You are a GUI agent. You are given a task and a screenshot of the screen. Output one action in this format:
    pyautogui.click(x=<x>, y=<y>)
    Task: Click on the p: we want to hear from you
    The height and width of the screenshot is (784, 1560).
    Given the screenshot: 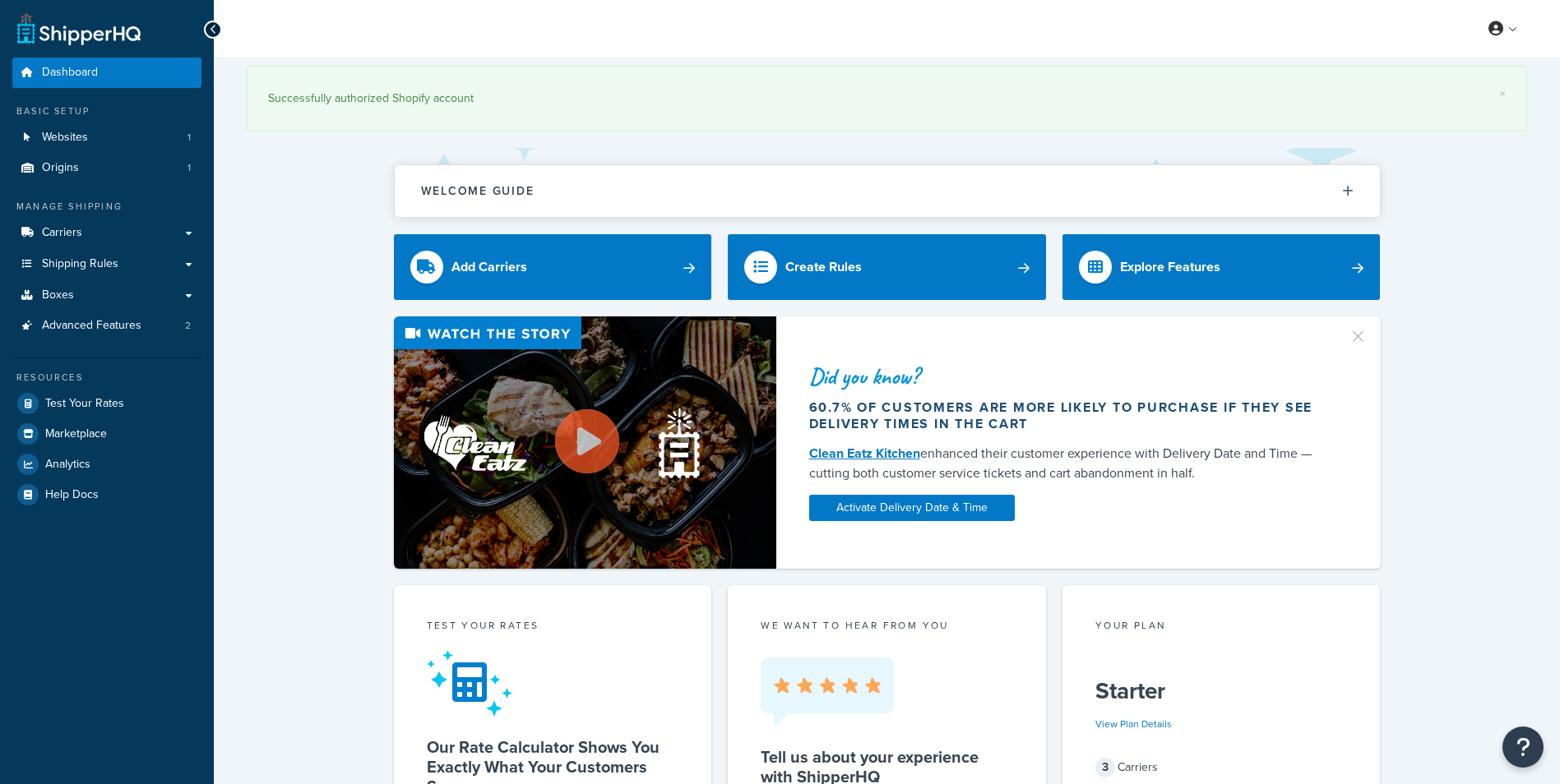 What is the action you would take?
    pyautogui.click(x=886, y=625)
    